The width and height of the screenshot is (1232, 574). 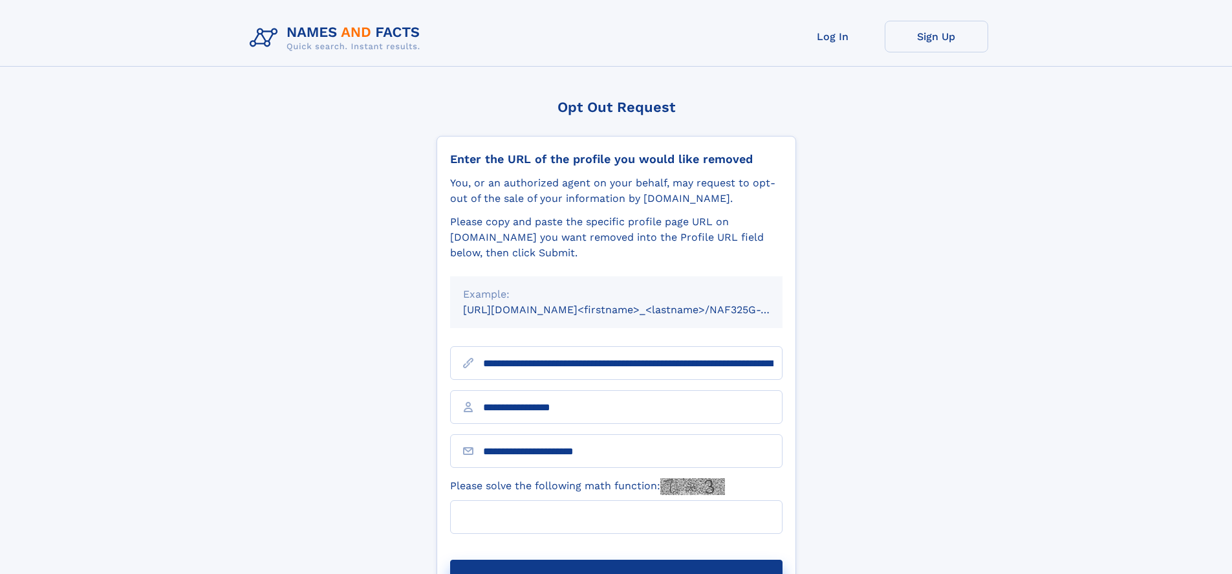 What do you see at coordinates (936, 36) in the screenshot?
I see `a: Sign Up` at bounding box center [936, 36].